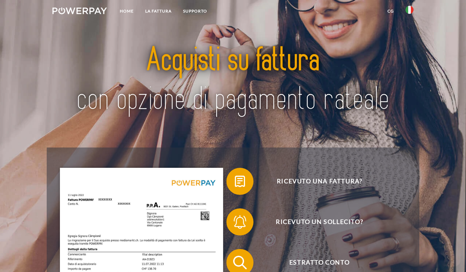  Describe the element at coordinates (240, 222) in the screenshot. I see `img: qb_bell.svg` at that location.